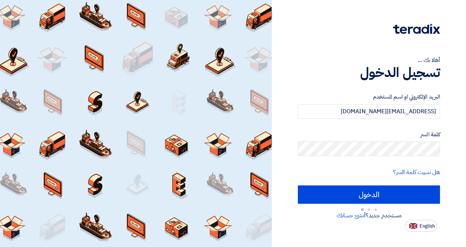 This screenshot has width=466, height=247. I want to click on label: البريد الإلكتروني او اسم المستخدم, so click(369, 97).